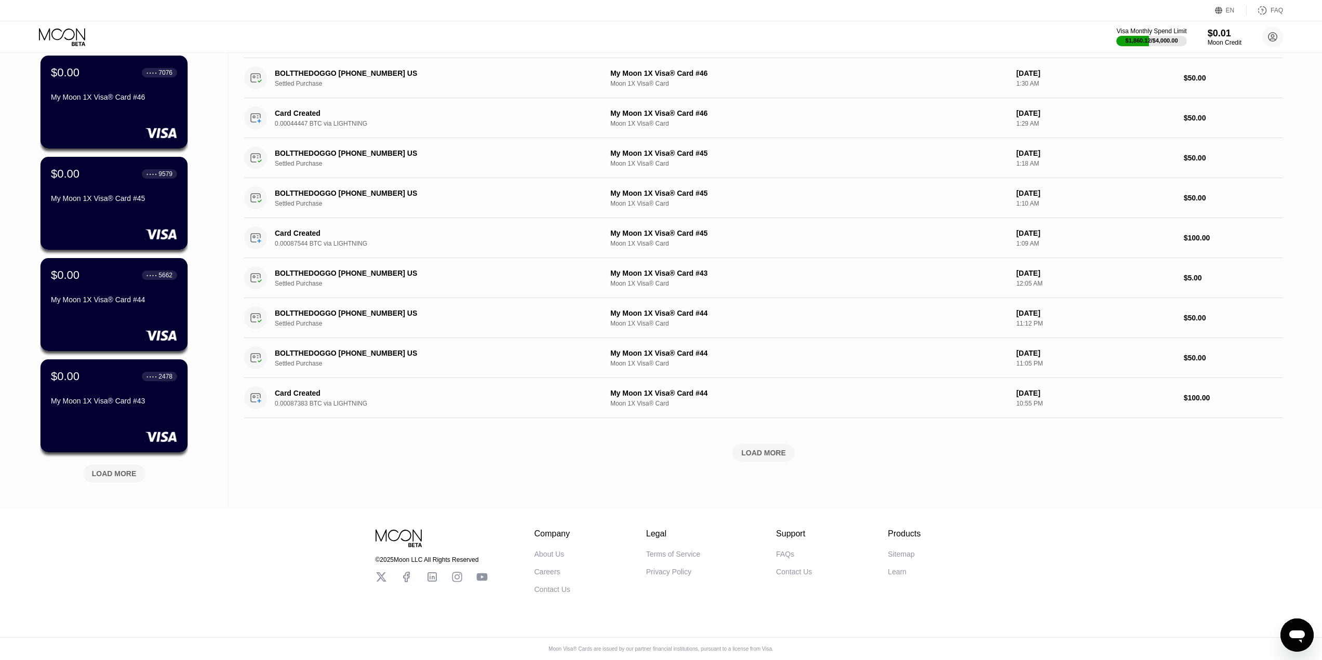  What do you see at coordinates (436, 404) in the screenshot?
I see `div: 0.00087383 BTC via LIGHTNING` at bounding box center [436, 404].